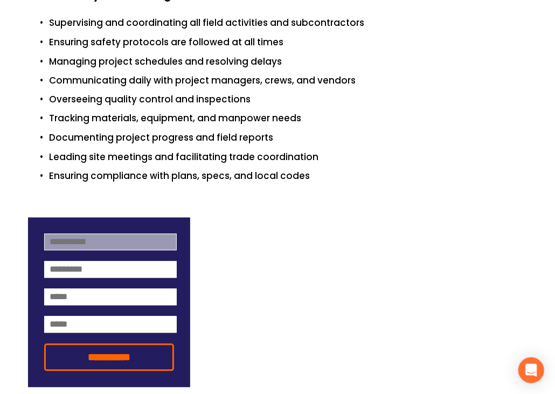  I want to click on p: Ensuring compliance with plans, specs, and local codes, so click(288, 176).